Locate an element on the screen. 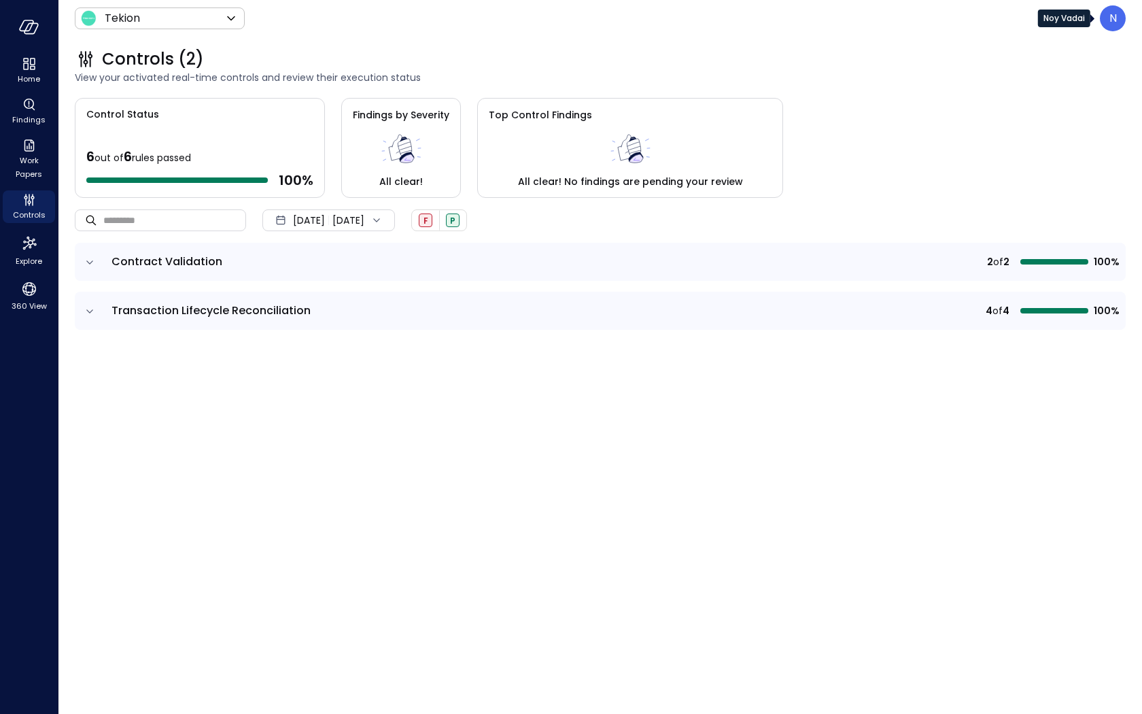 This screenshot has height=714, width=1142. p: Tekion is located at coordinates (122, 18).